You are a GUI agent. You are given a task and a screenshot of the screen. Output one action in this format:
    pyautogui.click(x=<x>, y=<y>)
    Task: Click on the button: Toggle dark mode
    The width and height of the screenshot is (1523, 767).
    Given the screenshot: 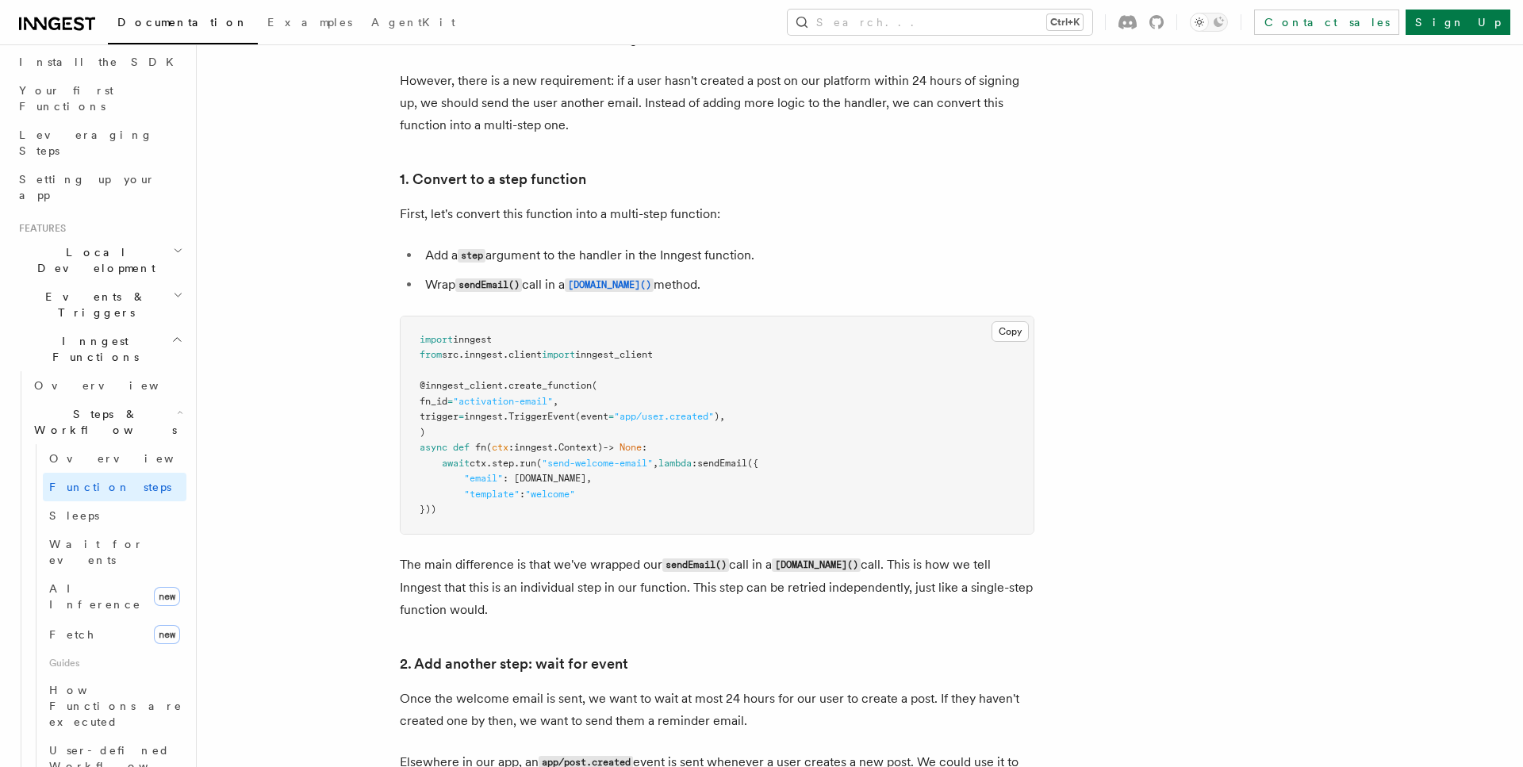 What is the action you would take?
    pyautogui.click(x=1209, y=22)
    